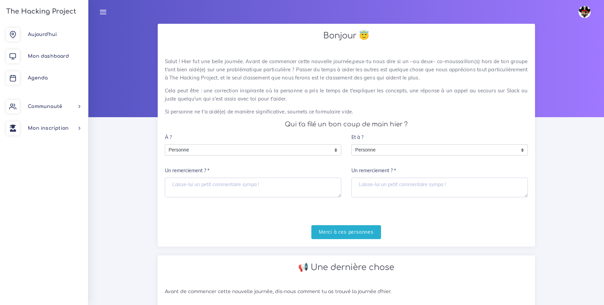 Image resolution: width=604 pixels, height=305 pixels. I want to click on h4: Qui t'a filé un bon coup de main hier ?, so click(346, 124).